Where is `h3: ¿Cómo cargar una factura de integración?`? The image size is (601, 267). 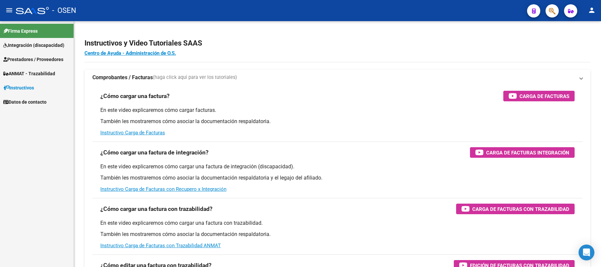
h3: ¿Cómo cargar una factura de integración? is located at coordinates (154, 153).